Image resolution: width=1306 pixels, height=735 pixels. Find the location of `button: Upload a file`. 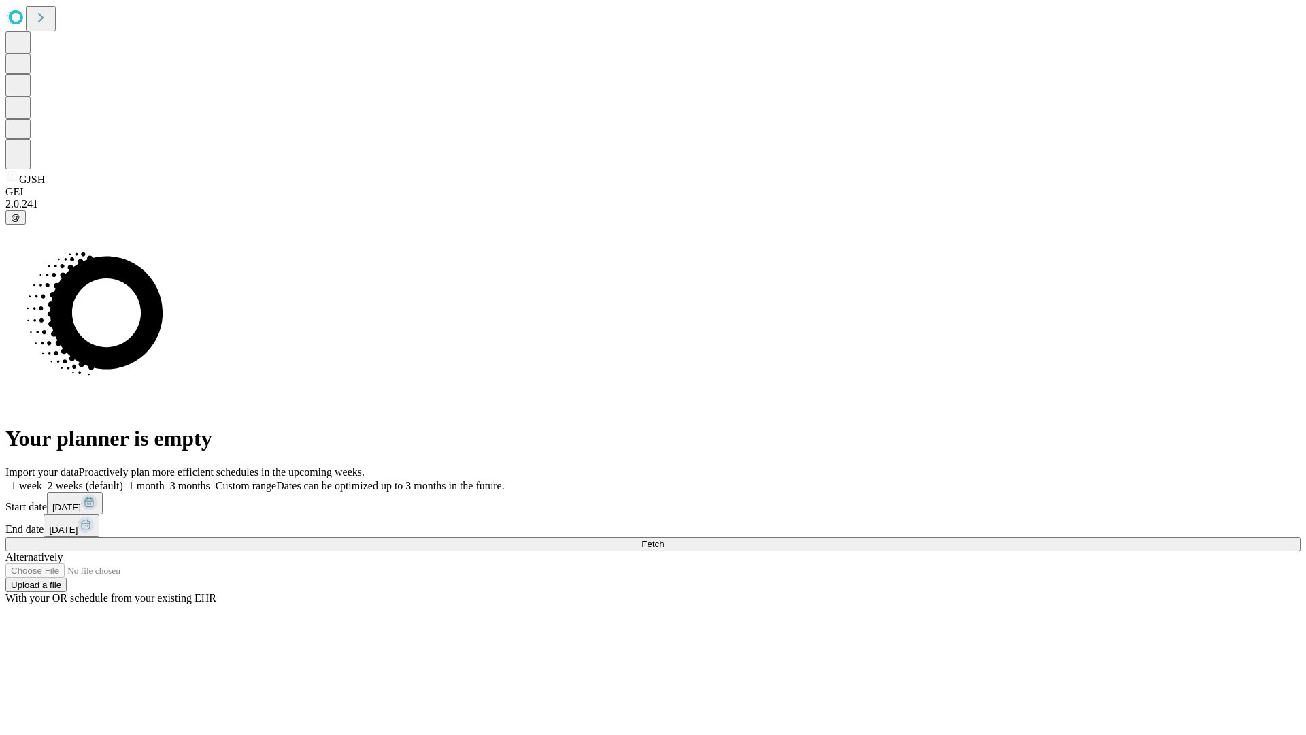

button: Upload a file is located at coordinates (36, 584).